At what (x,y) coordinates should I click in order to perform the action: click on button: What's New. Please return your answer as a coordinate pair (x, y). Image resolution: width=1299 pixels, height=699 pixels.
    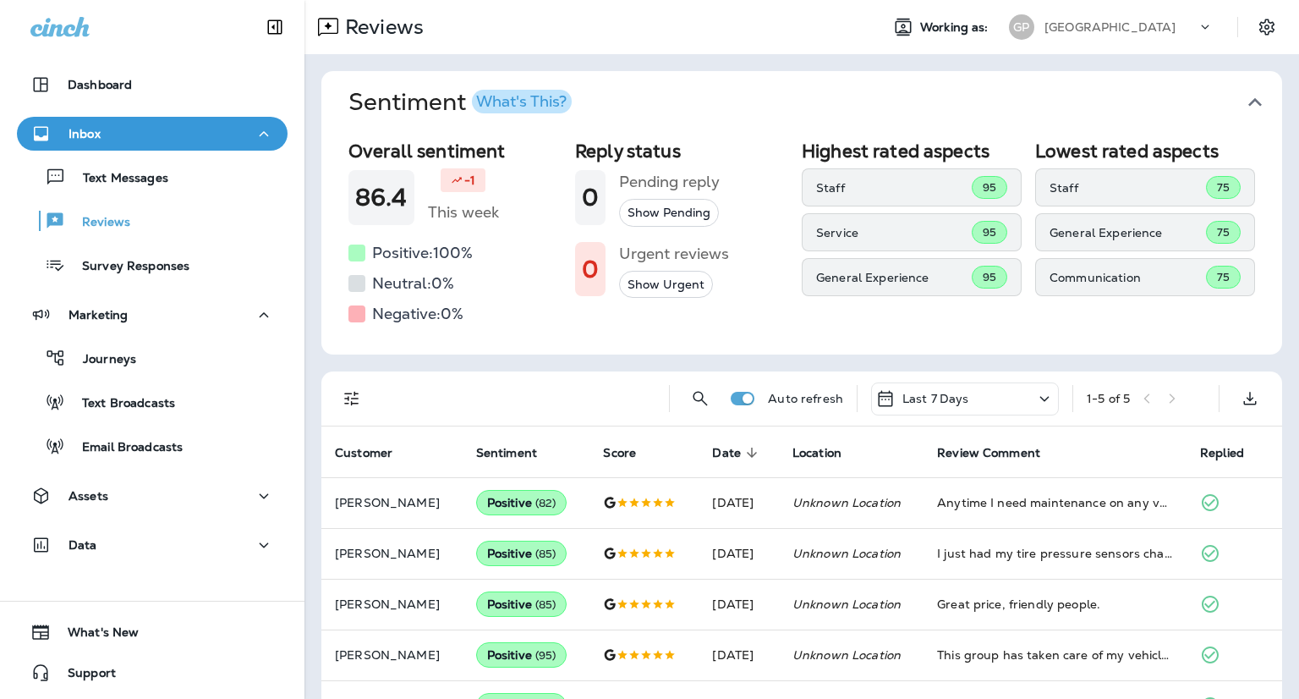
    Looking at the image, I should click on (152, 632).